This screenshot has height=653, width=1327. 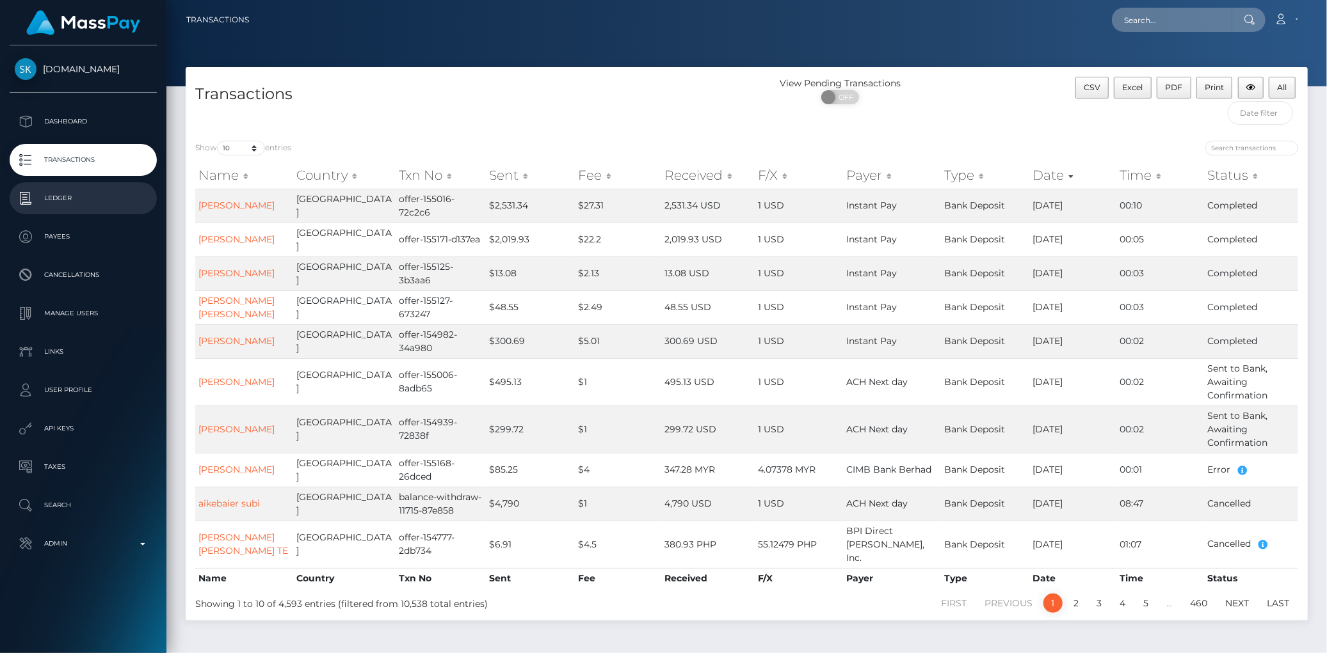 I want to click on th: Status: activate to sort column ascending, so click(x=1251, y=175).